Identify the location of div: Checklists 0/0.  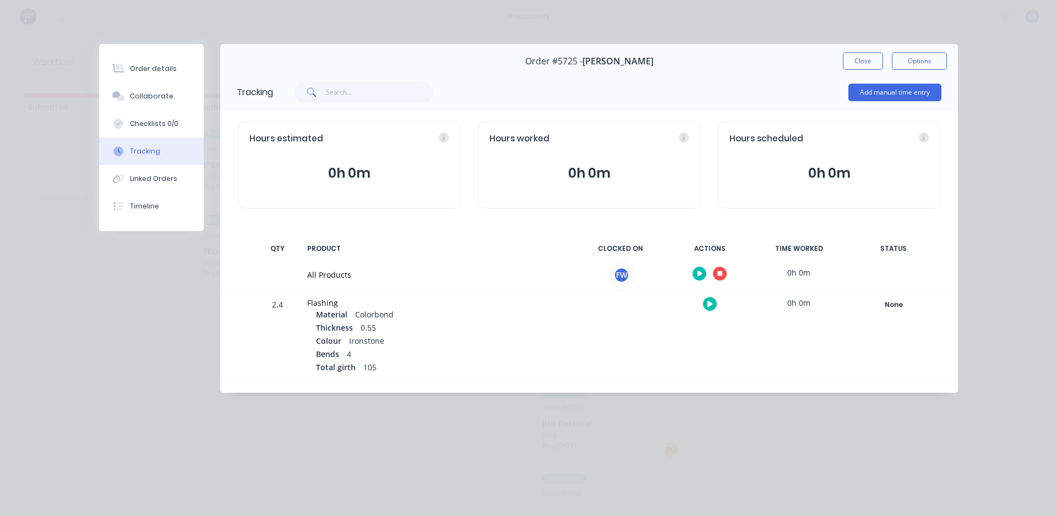
(154, 124).